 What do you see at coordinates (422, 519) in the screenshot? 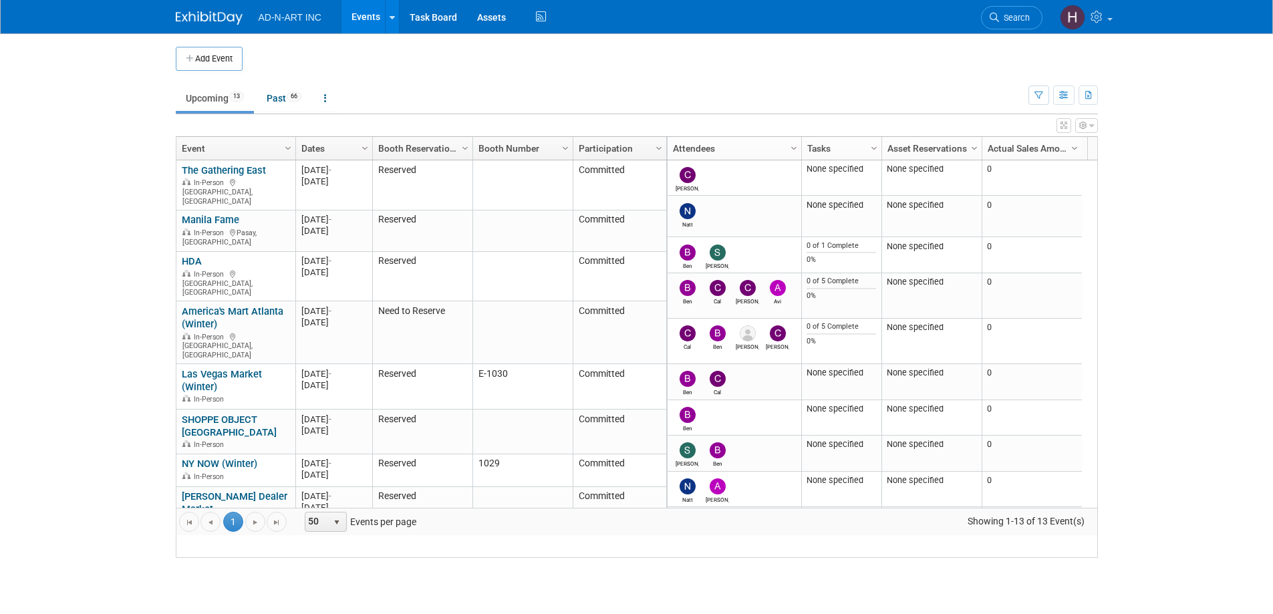
I see `td: Reserved` at bounding box center [422, 519].